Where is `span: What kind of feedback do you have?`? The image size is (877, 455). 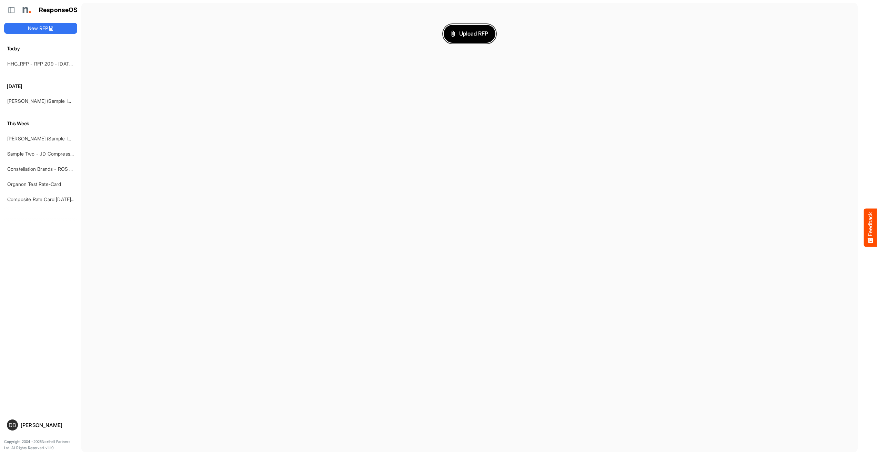 span: What kind of feedback do you have? is located at coordinates (62, 86).